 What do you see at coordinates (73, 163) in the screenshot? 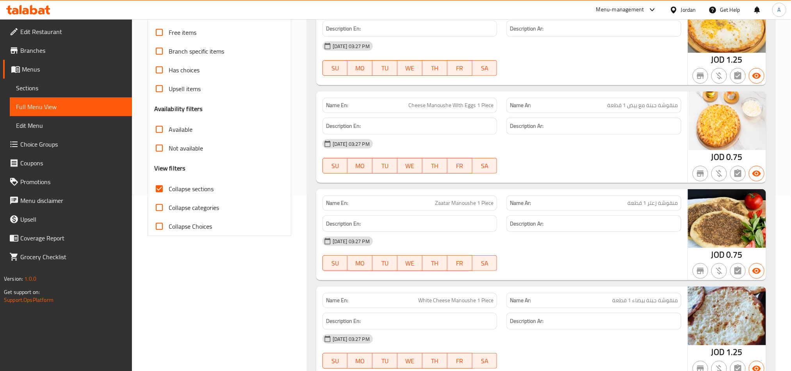
I see `span: Coupons` at bounding box center [73, 163].